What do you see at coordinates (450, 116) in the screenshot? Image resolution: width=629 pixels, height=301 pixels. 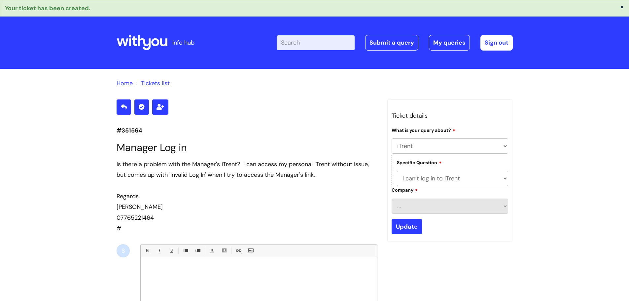 I see `h3: Ticket details` at bounding box center [450, 116].